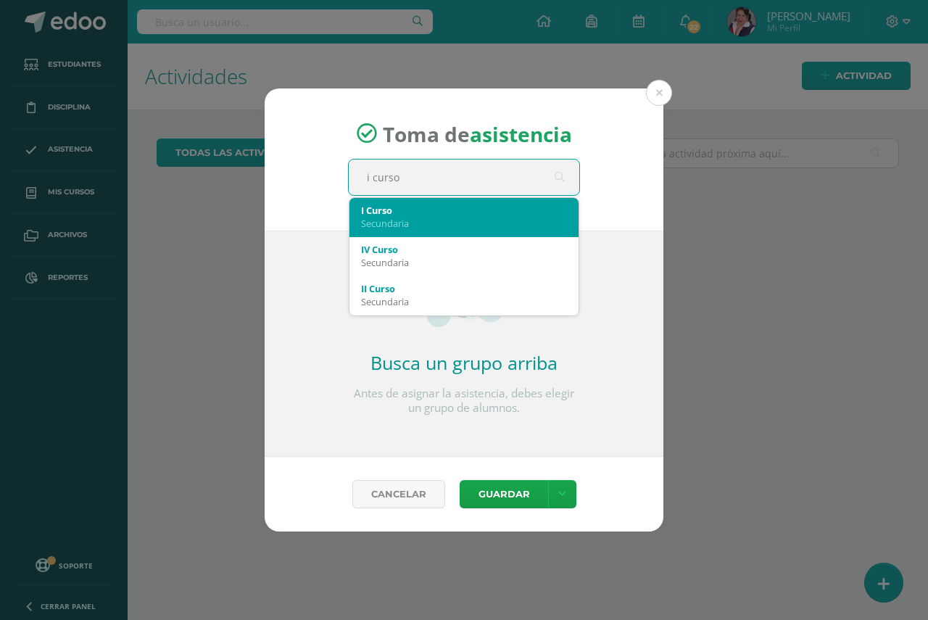  Describe the element at coordinates (477, 133) in the screenshot. I see `span: Toma de` at that location.